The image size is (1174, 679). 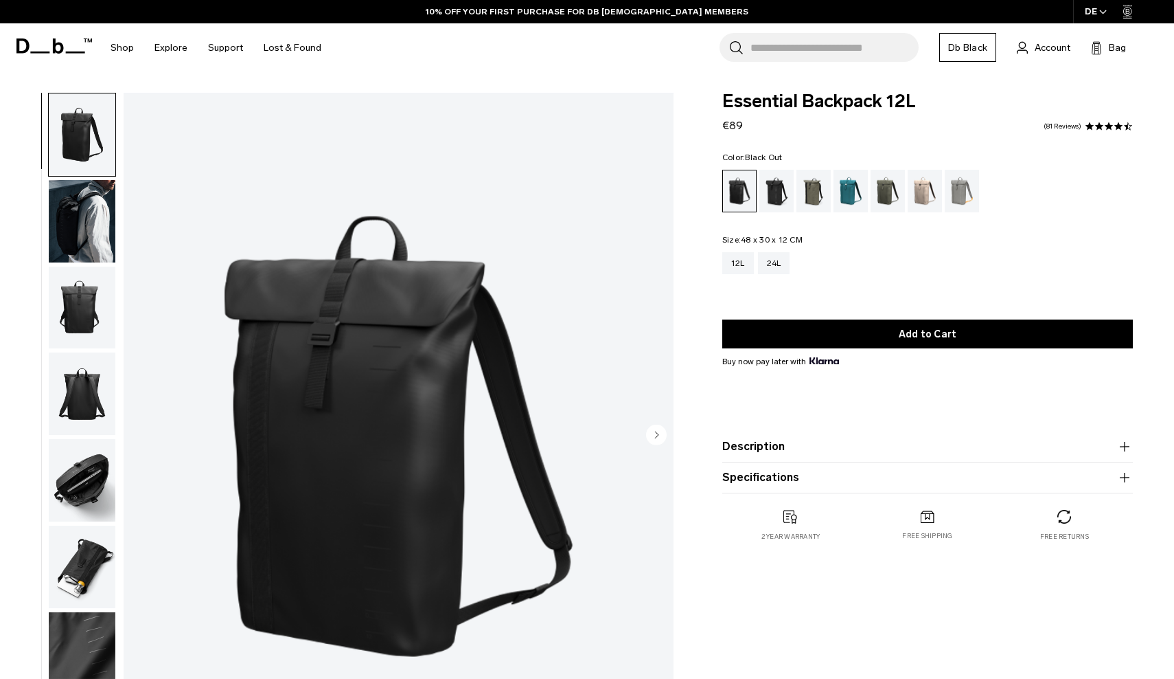 I want to click on legend: Size:, so click(x=762, y=240).